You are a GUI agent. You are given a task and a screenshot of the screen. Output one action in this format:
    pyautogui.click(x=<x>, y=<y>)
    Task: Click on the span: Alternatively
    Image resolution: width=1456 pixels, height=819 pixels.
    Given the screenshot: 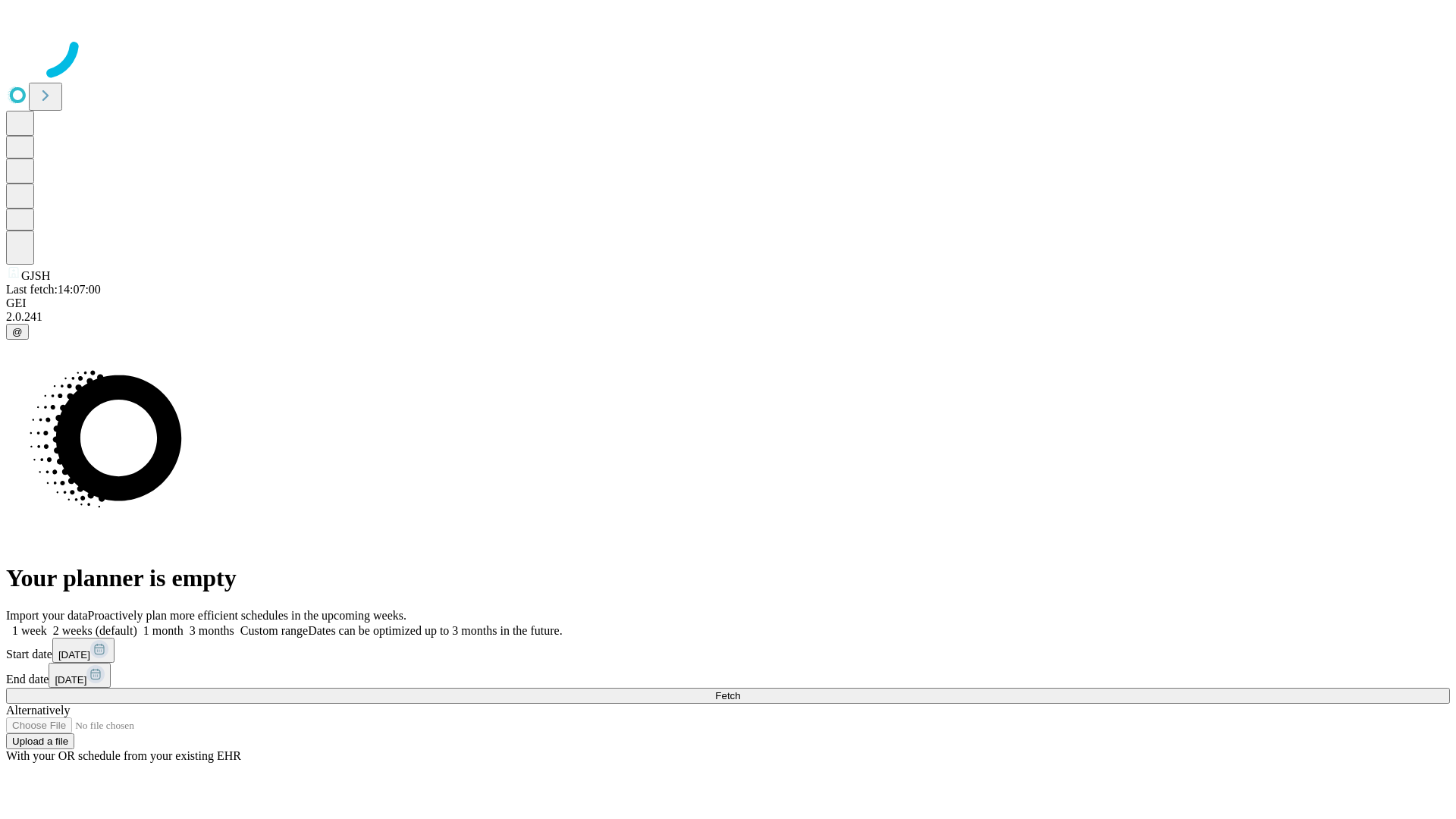 What is the action you would take?
    pyautogui.click(x=38, y=710)
    